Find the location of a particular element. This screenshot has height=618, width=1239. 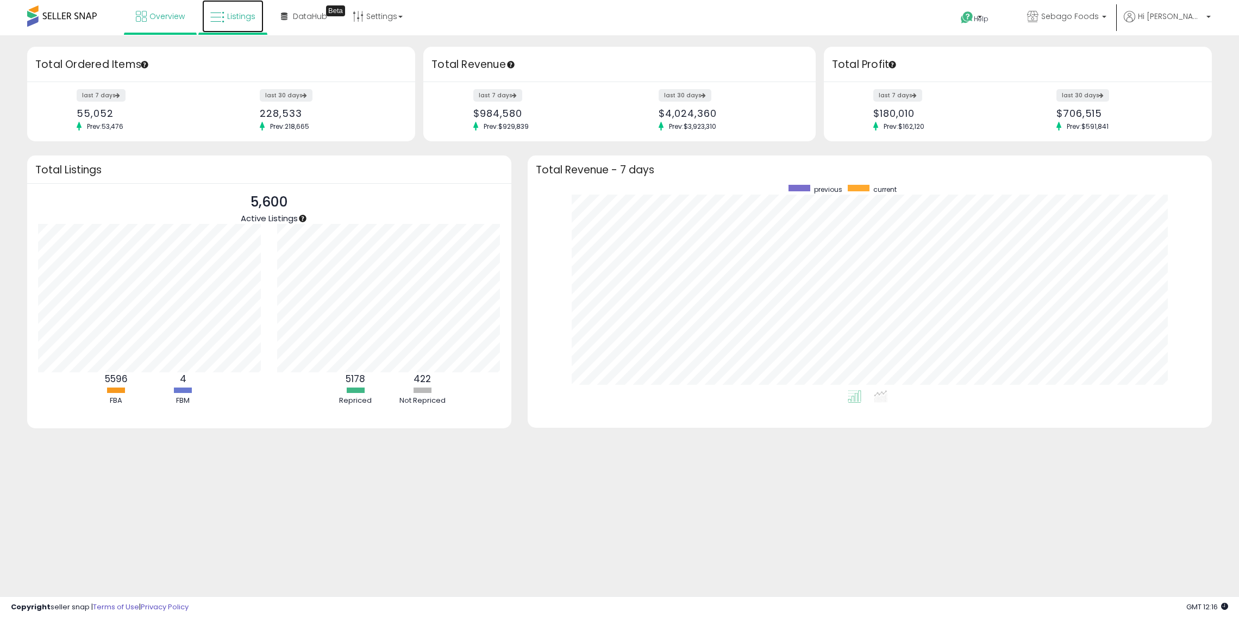

span: Prev: 218,665 is located at coordinates (290, 126).